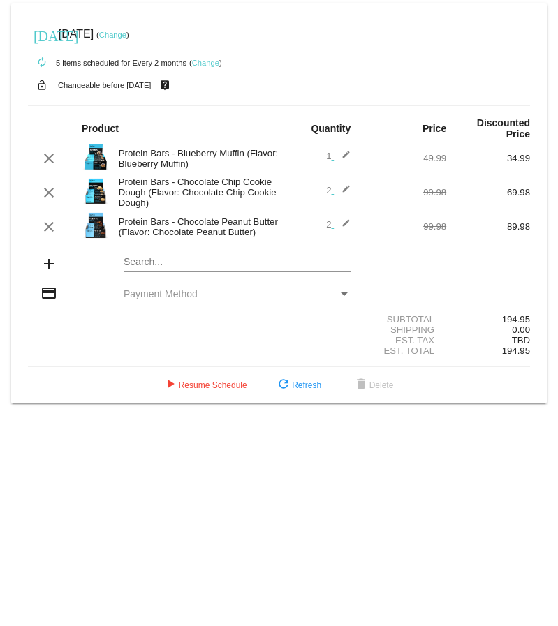 This screenshot has height=626, width=558. What do you see at coordinates (516, 350) in the screenshot?
I see `span: 194.95` at bounding box center [516, 350].